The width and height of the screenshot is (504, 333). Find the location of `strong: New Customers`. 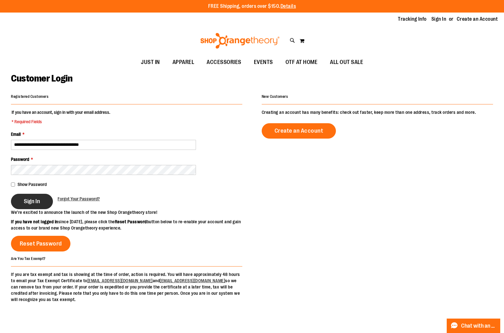

strong: New Customers is located at coordinates (275, 97).